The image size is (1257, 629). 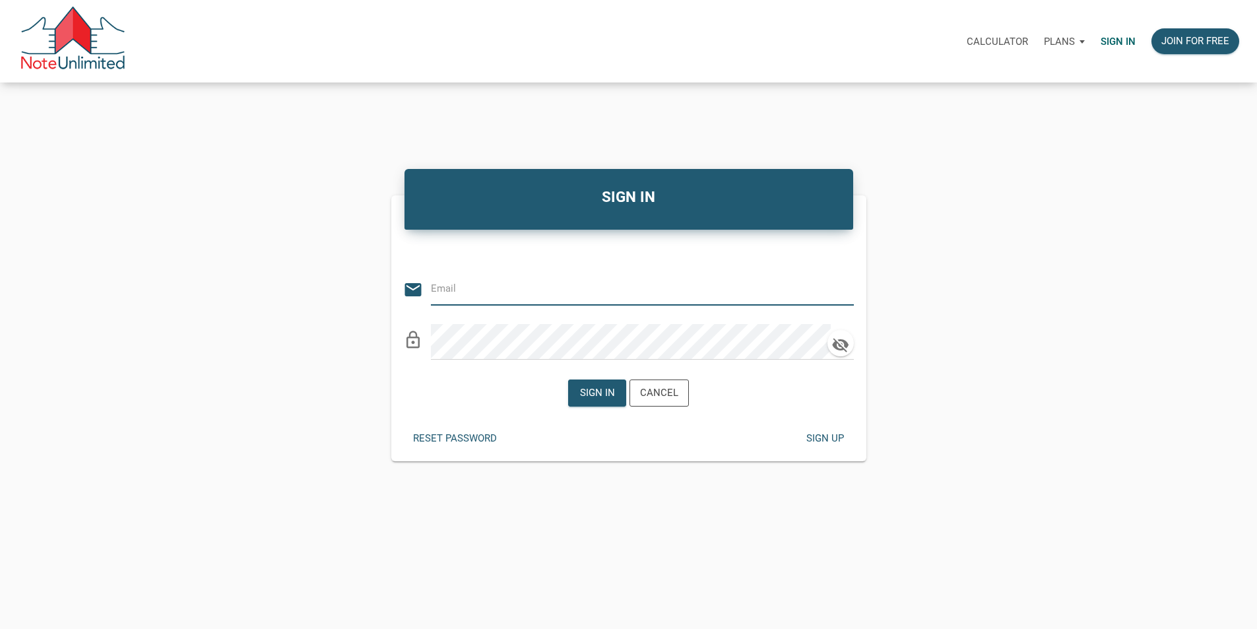 I want to click on img: NoteUnlimited, so click(x=73, y=41).